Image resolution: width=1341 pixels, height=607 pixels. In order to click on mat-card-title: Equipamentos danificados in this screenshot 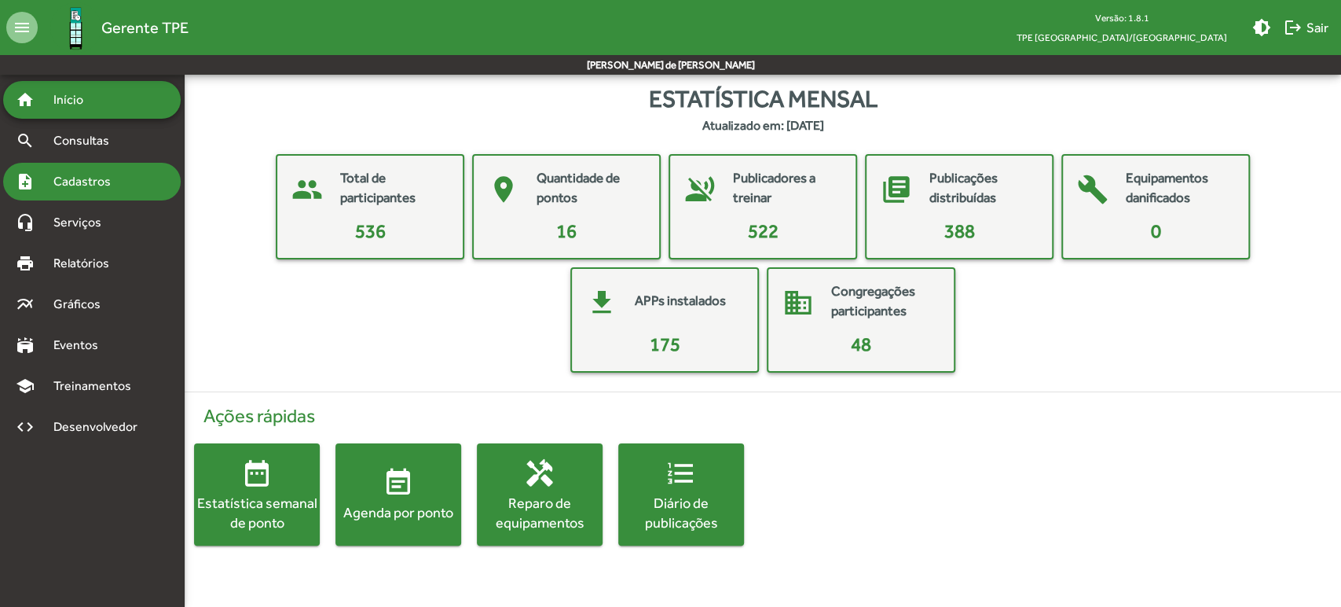, I will do `click(1179, 188)`.